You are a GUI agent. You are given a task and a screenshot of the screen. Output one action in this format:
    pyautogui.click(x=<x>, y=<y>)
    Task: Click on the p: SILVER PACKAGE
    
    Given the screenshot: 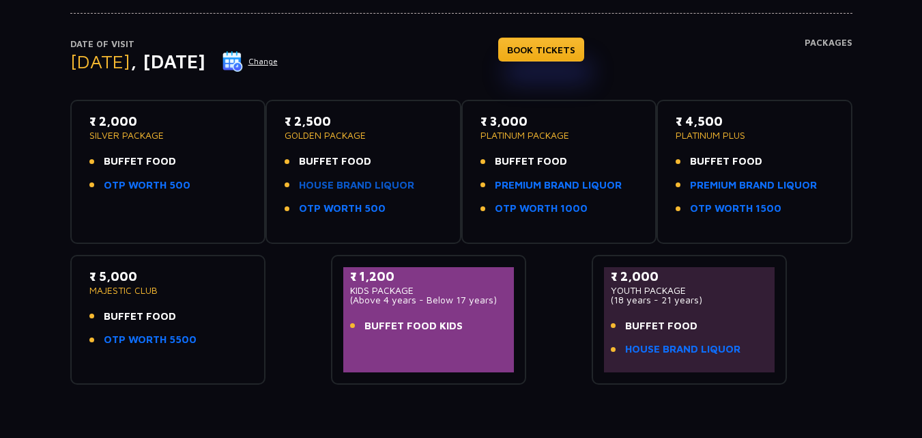 What is the action you would take?
    pyautogui.click(x=168, y=135)
    